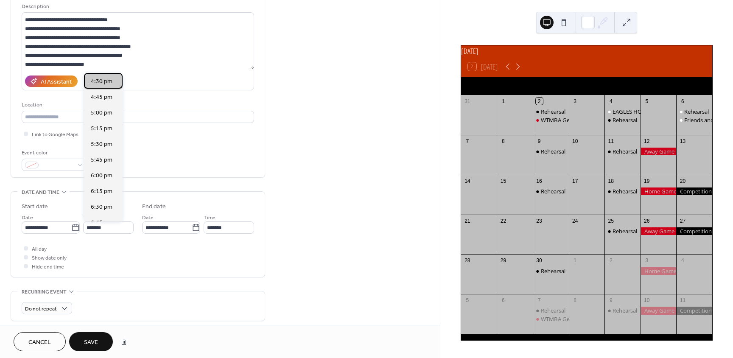 The image size is (733, 358). Describe the element at coordinates (39, 249) in the screenshot. I see `span: All day` at that location.